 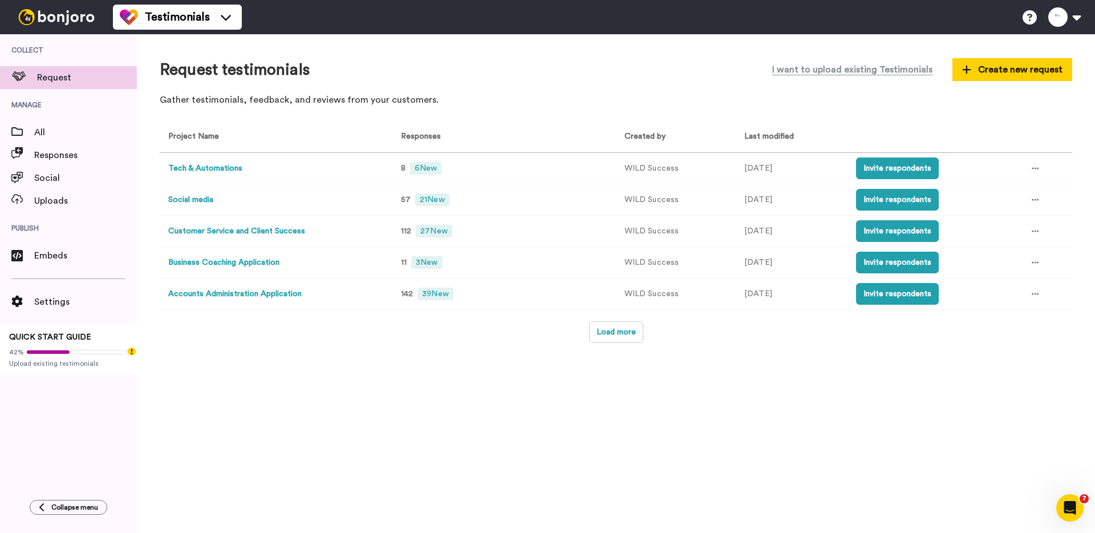 What do you see at coordinates (86, 132) in the screenshot?
I see `span: All` at bounding box center [86, 132].